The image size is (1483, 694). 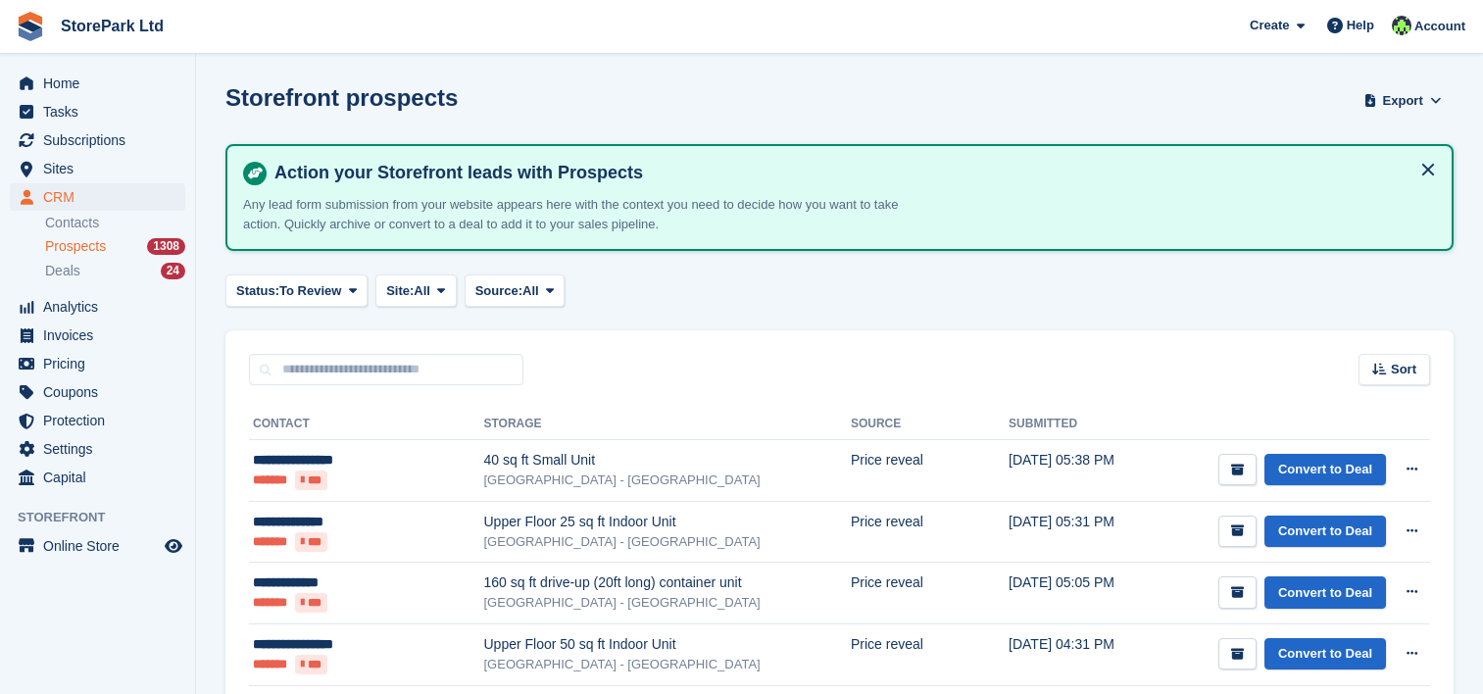 I want to click on a: Preview store, so click(x=174, y=546).